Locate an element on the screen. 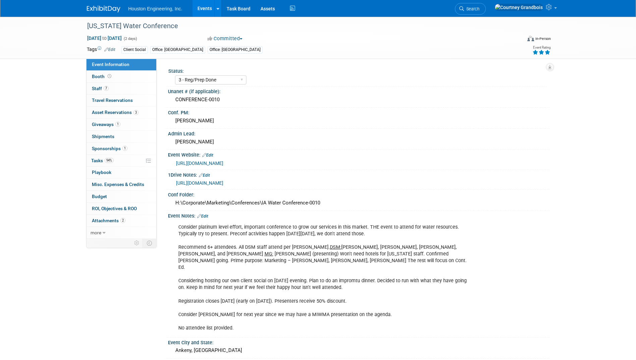 The image size is (636, 360). a: Event Information is located at coordinates (121, 64).